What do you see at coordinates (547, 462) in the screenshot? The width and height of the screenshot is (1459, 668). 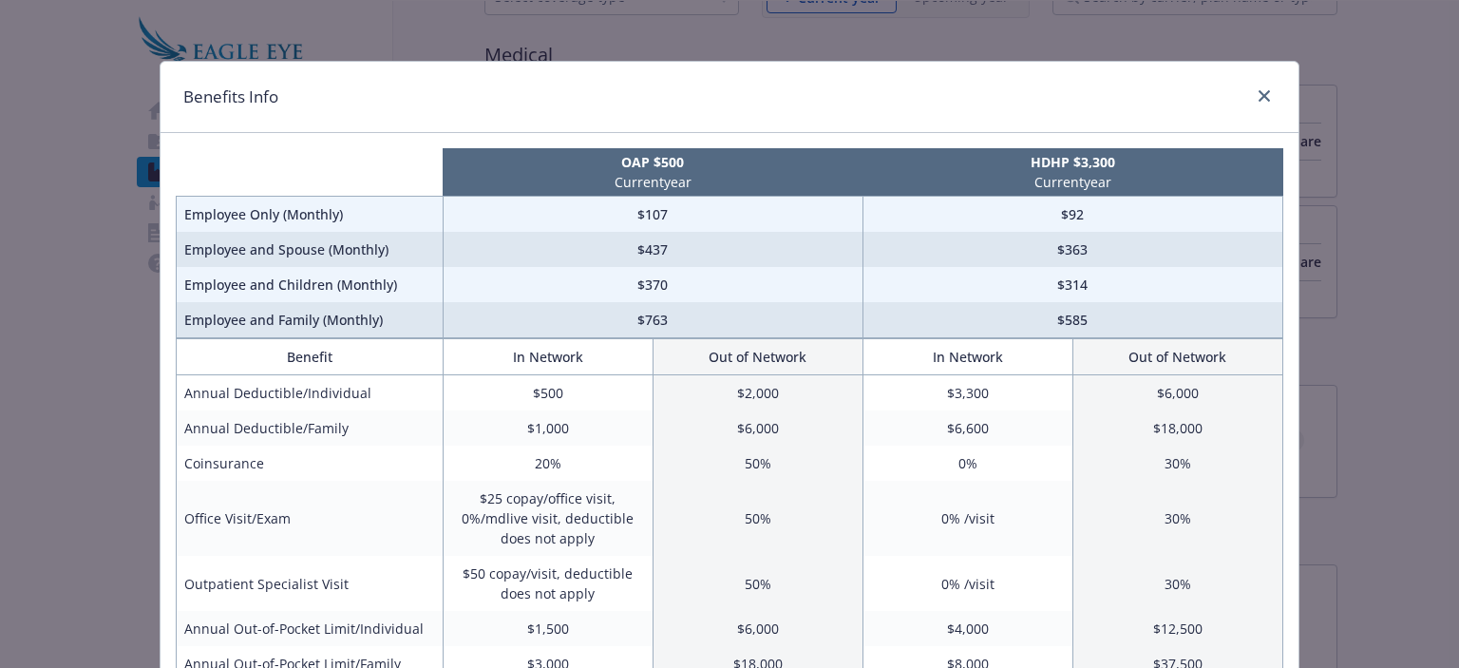 I see `td: 20%` at bounding box center [547, 462].